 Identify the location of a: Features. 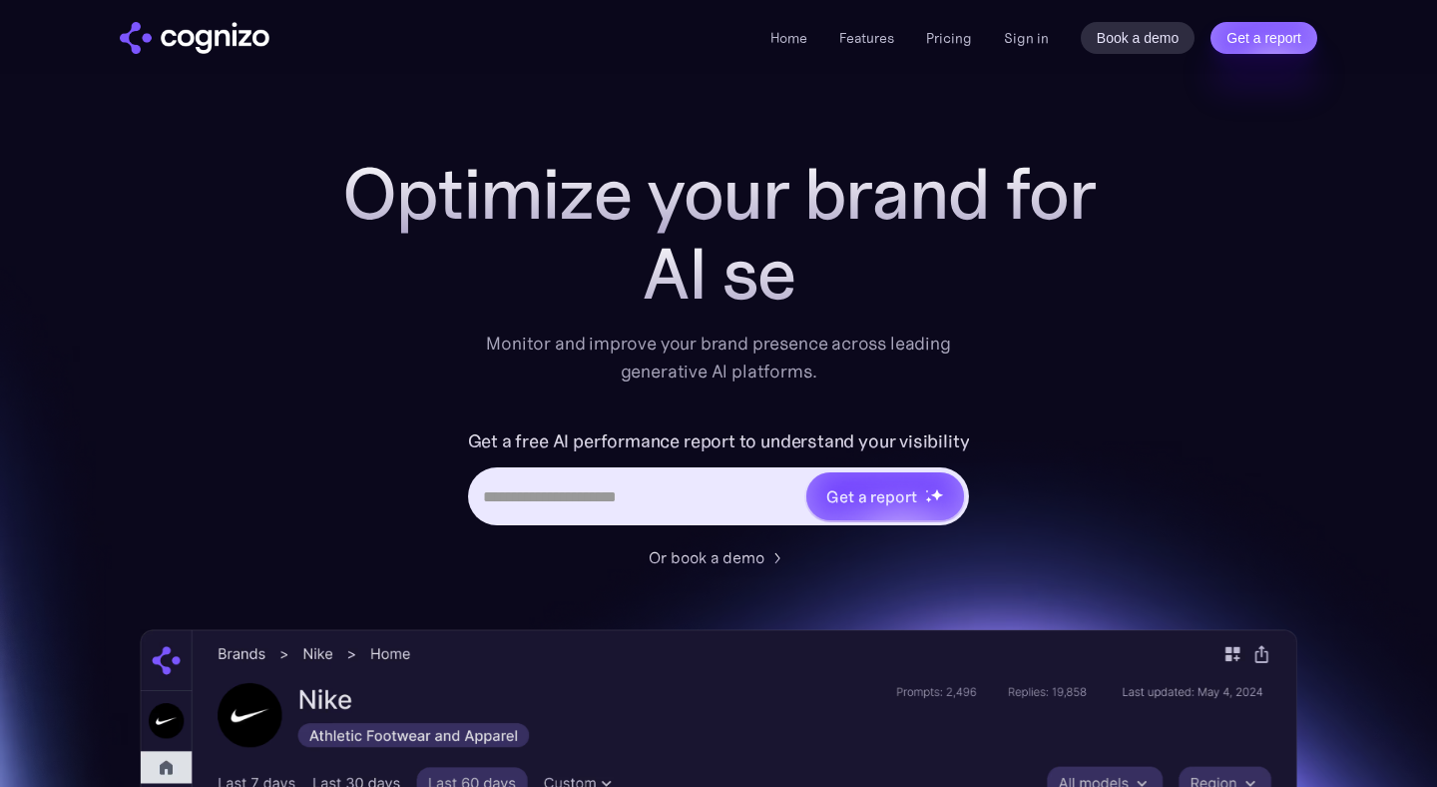
(866, 38).